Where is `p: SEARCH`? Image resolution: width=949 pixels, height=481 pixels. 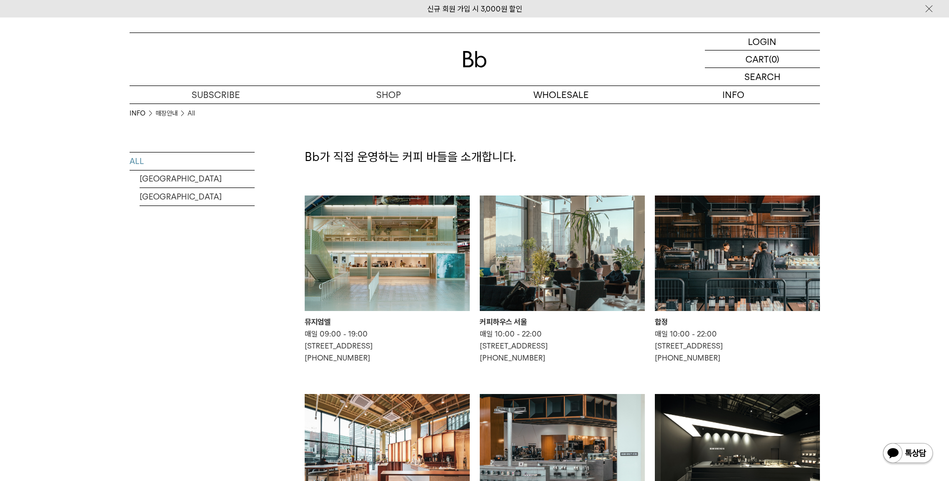 p: SEARCH is located at coordinates (762, 77).